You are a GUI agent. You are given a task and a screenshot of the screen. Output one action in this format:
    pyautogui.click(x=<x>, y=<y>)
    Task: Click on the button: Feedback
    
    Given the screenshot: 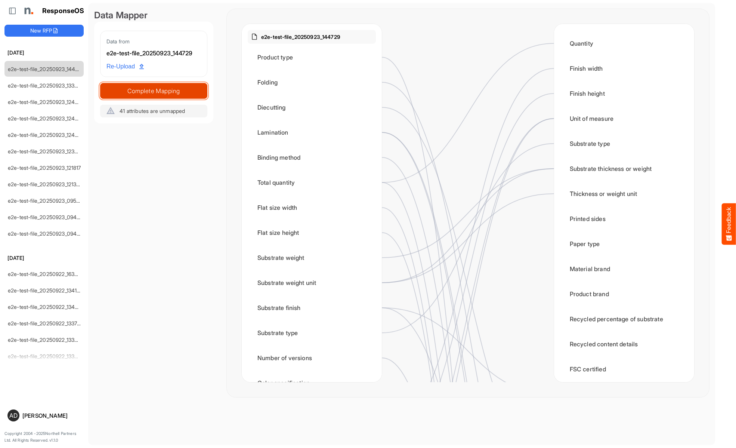 What is the action you would take?
    pyautogui.click(x=729, y=224)
    